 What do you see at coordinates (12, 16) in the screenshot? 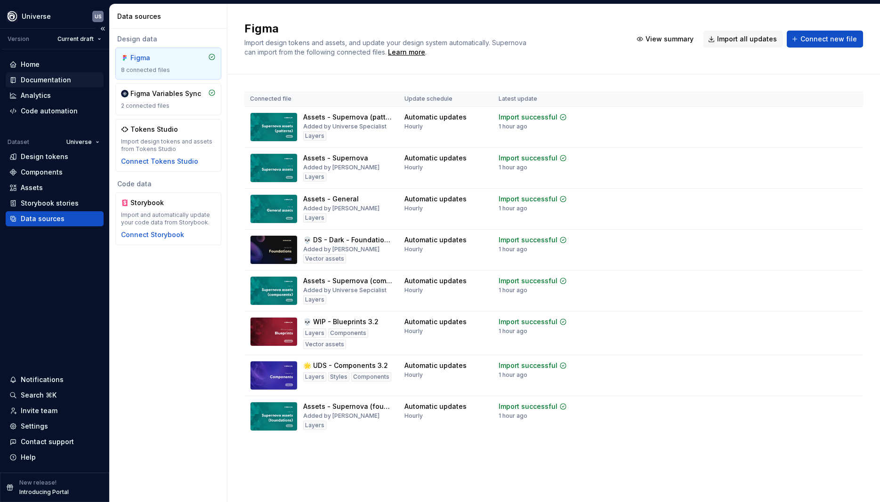
I see `img: 87d06435-c97f-426c-aa5d-5eb8acd3d8b3.png` at bounding box center [12, 16].